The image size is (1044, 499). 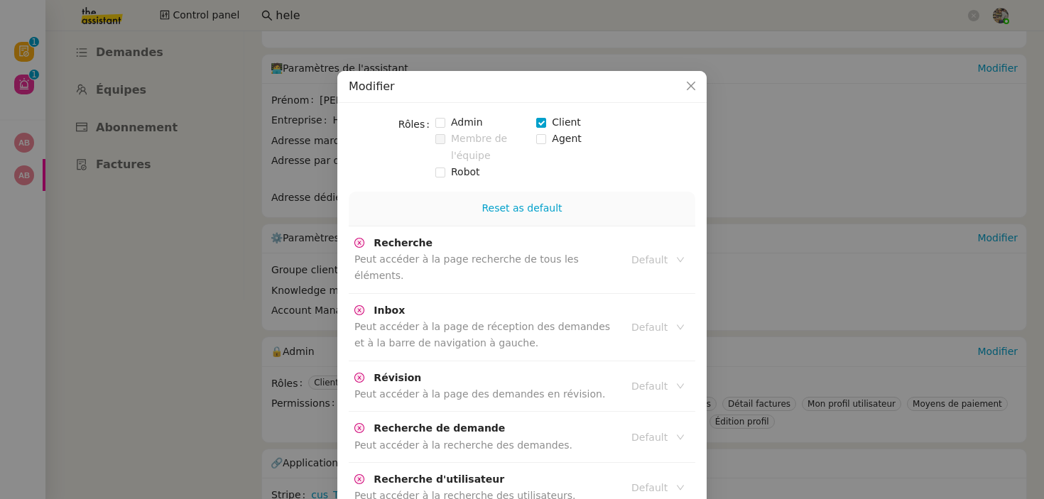 I want to click on strong: Inbox, so click(x=389, y=310).